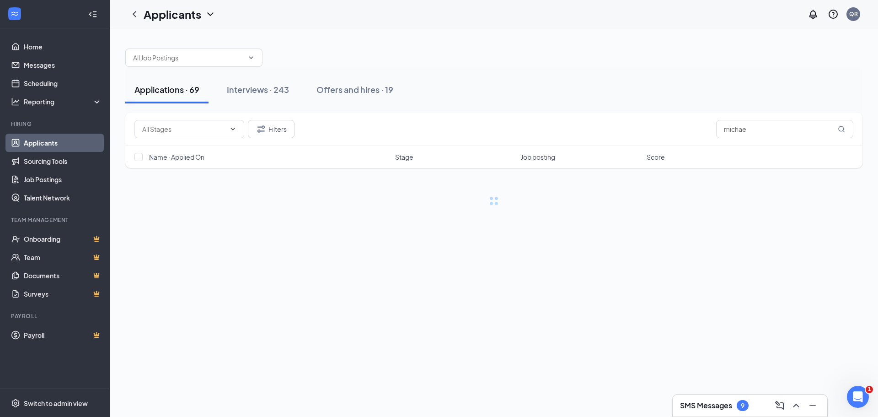  I want to click on svg: Notifications, so click(813, 14).